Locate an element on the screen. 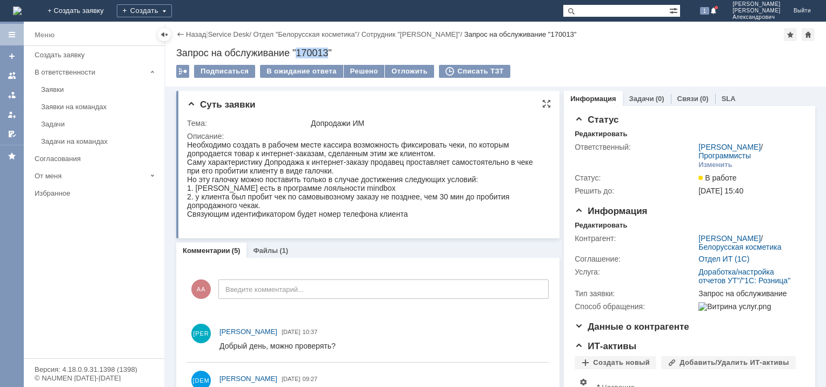 The image size is (826, 387). a: Связи is located at coordinates (687, 98).